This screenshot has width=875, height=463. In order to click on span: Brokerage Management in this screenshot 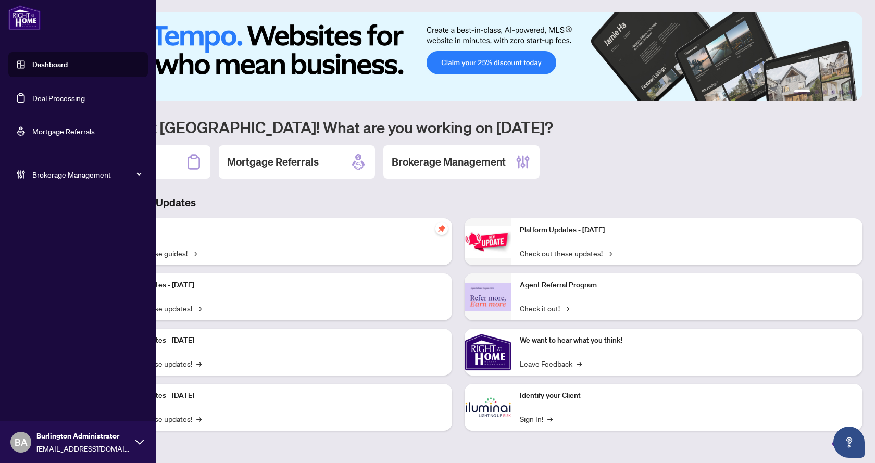, I will do `click(86, 174)`.